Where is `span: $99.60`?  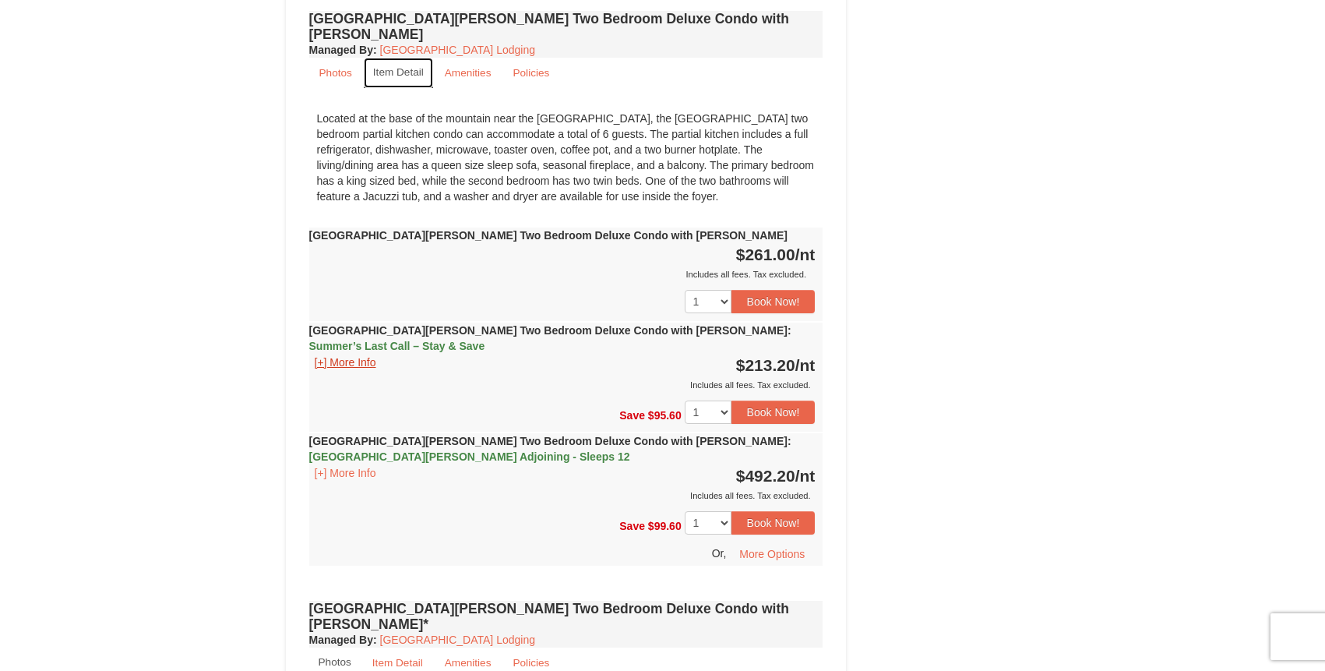 span: $99.60 is located at coordinates (664, 526).